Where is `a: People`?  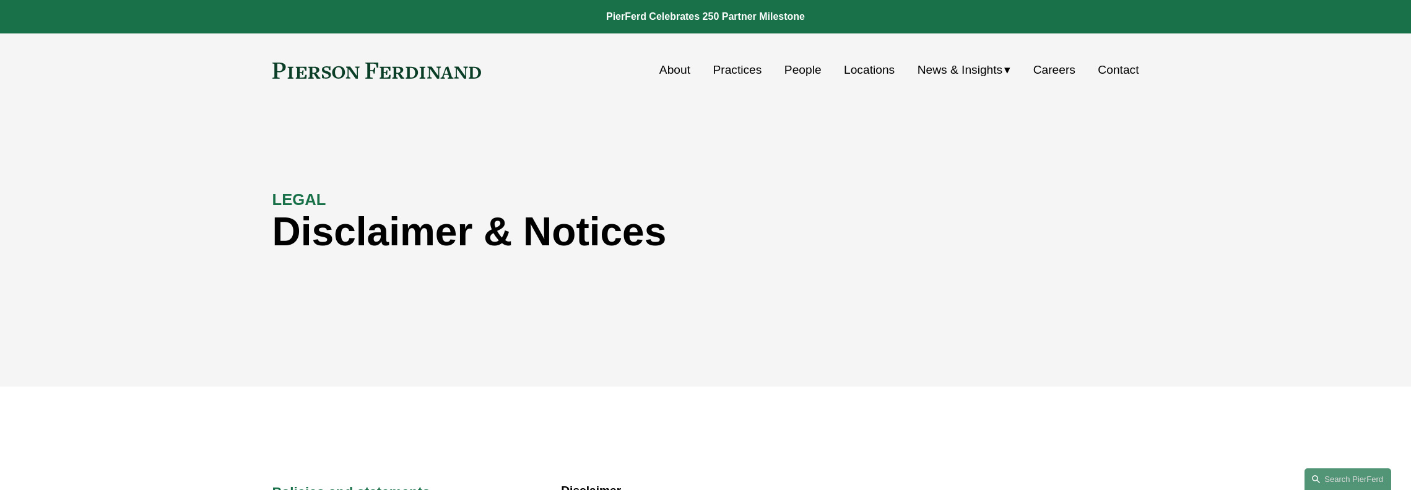
a: People is located at coordinates (803, 70).